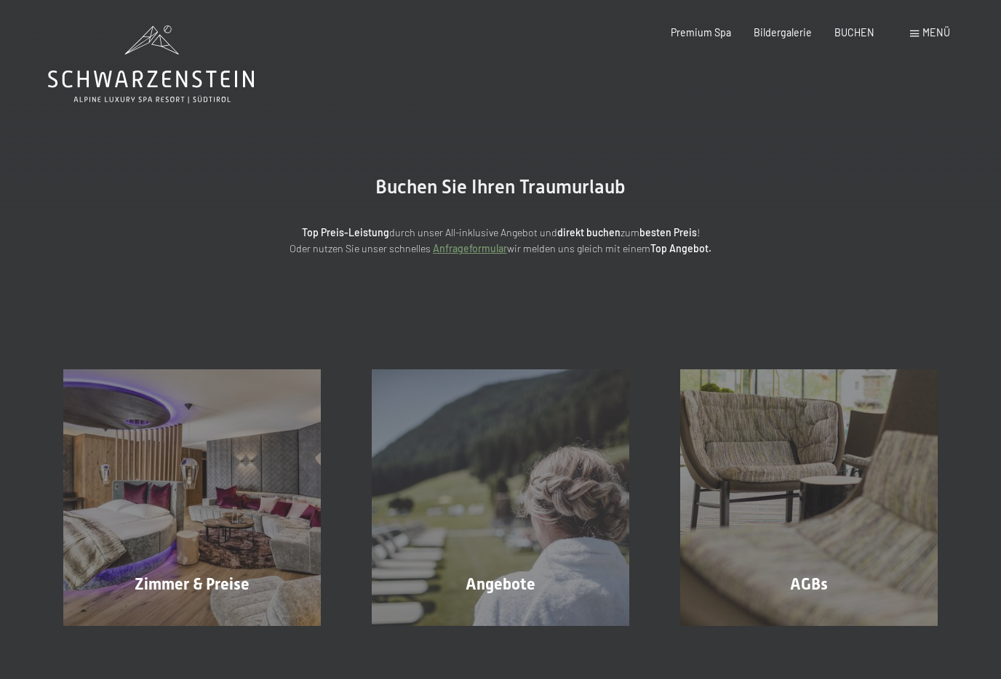 The height and width of the screenshot is (679, 1001). I want to click on span: Zimmer & Preise, so click(192, 584).